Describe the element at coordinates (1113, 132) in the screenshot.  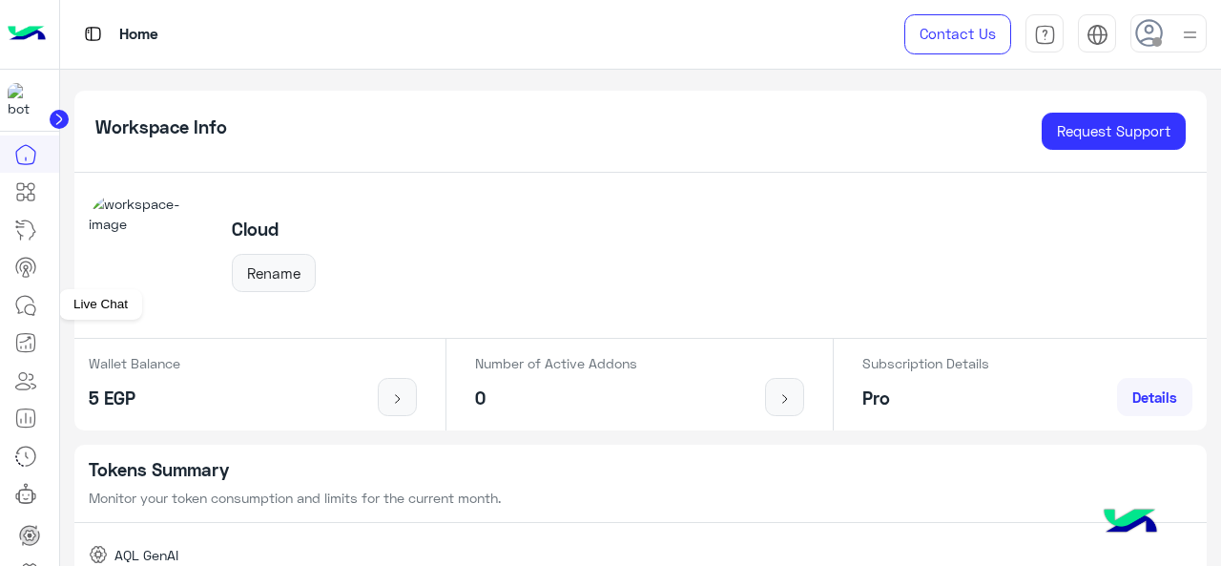
I see `a: Request Support` at that location.